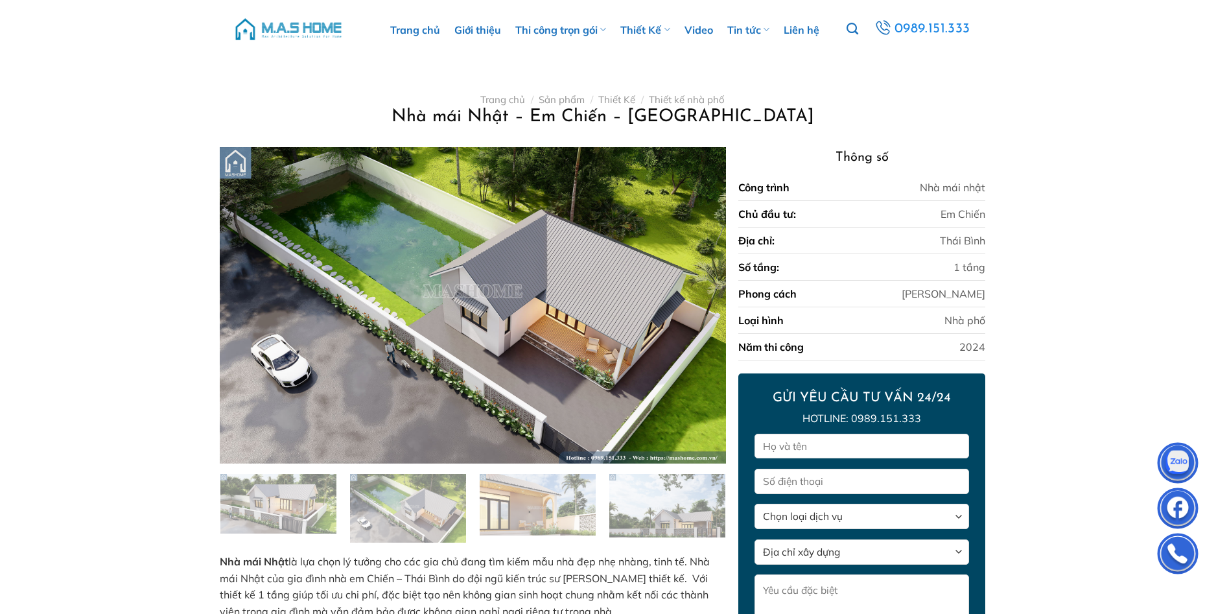 This screenshot has width=1205, height=614. Describe the element at coordinates (965, 320) in the screenshot. I see `div: Nhà phố` at that location.